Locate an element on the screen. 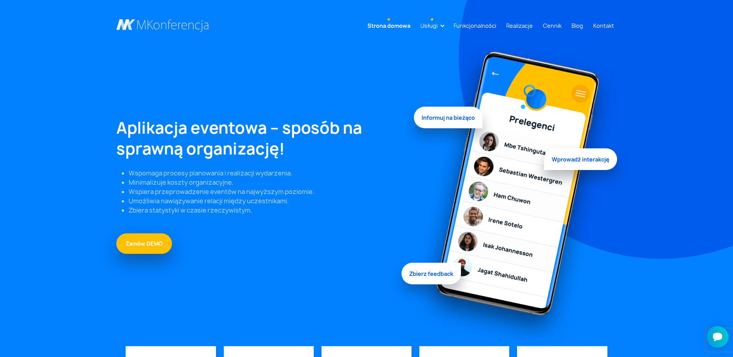  a: Blog is located at coordinates (577, 25).